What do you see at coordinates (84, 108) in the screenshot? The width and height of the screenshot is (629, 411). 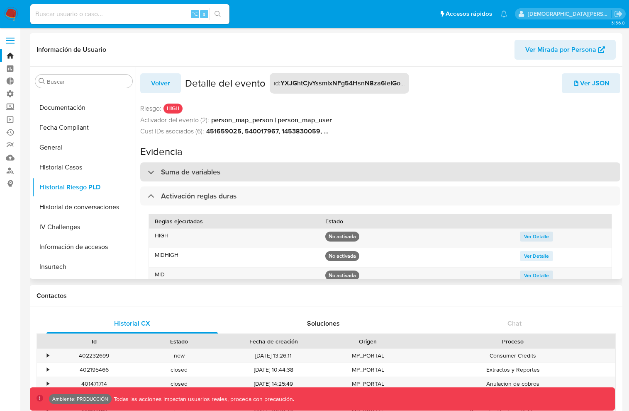 I see `button: Documentación` at bounding box center [84, 108].